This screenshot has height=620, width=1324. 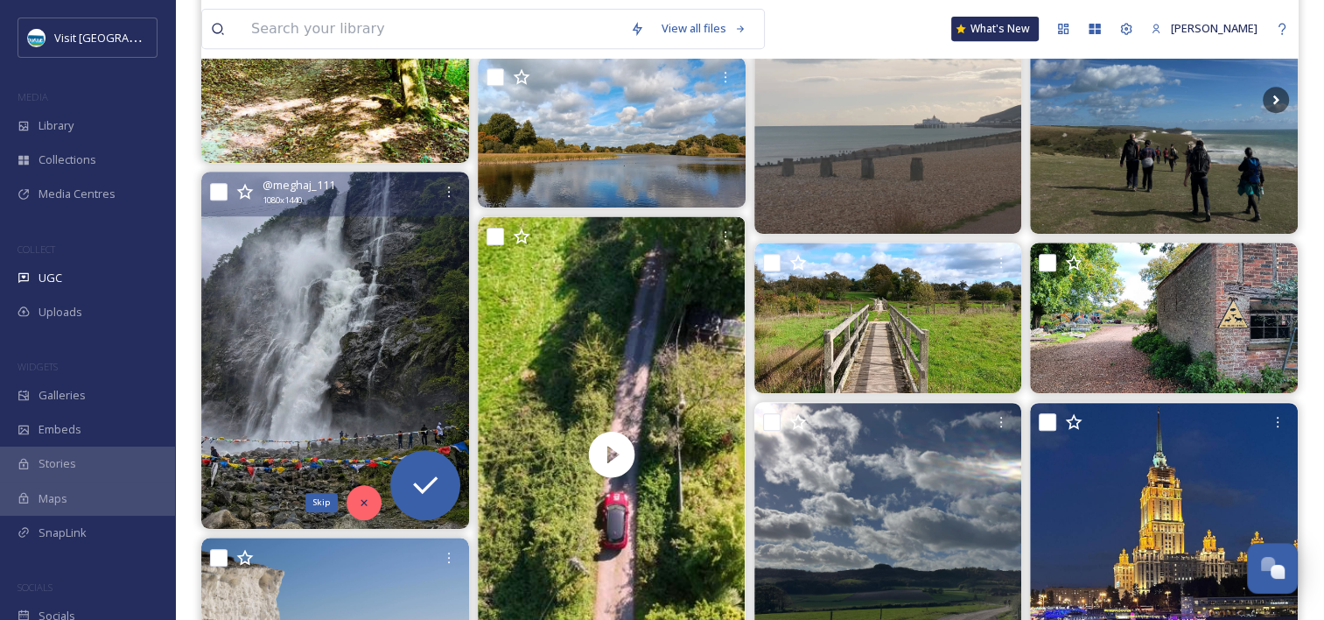 What do you see at coordinates (60, 312) in the screenshot?
I see `span: Uploads` at bounding box center [60, 312].